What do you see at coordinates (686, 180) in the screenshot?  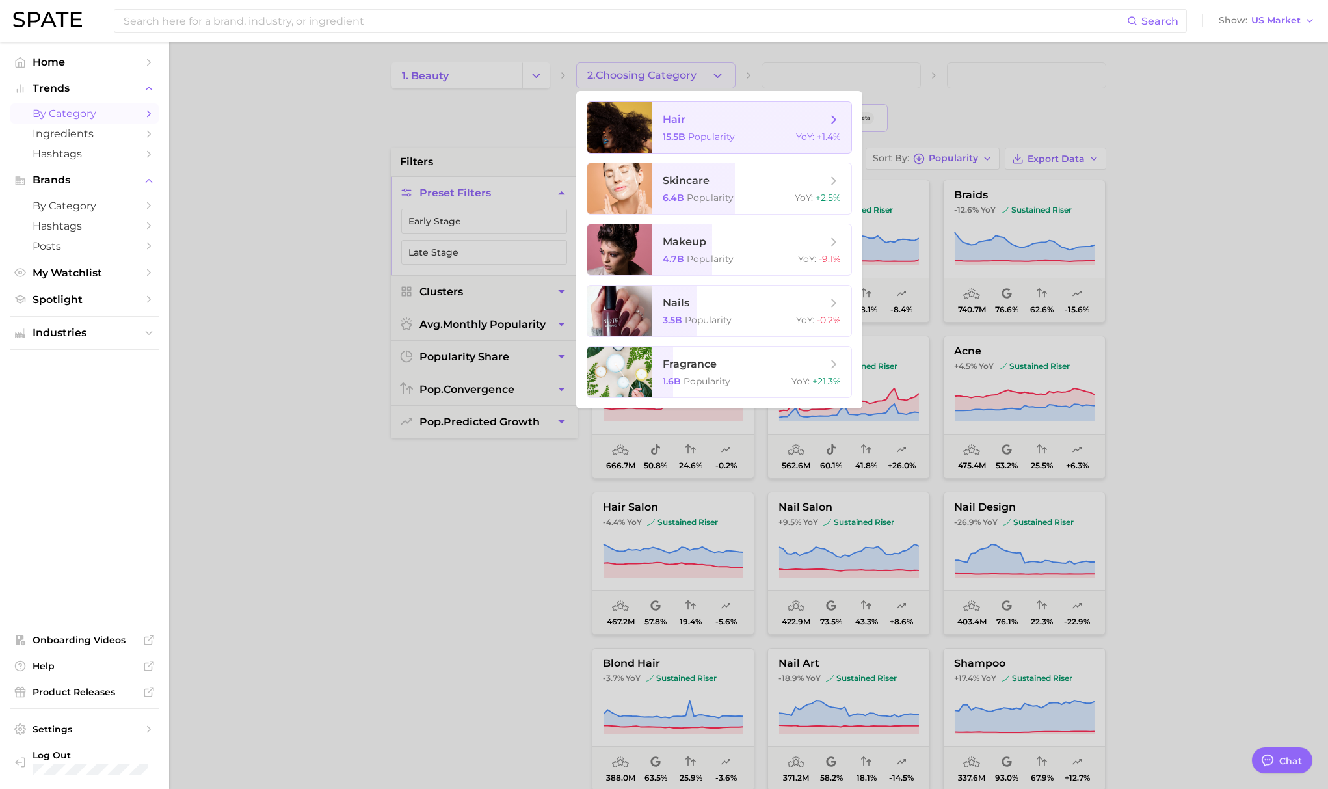 I see `span: skincare` at bounding box center [686, 180].